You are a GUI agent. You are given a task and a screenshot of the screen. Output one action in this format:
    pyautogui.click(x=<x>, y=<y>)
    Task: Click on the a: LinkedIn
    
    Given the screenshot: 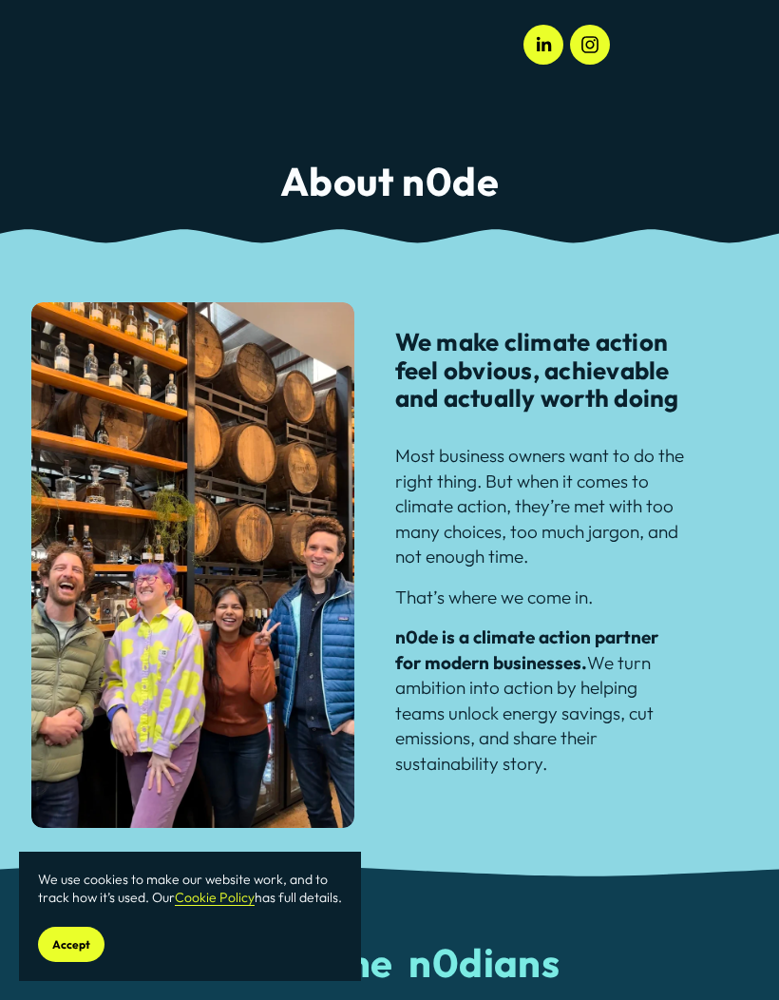 What is the action you would take?
    pyautogui.click(x=544, y=45)
    